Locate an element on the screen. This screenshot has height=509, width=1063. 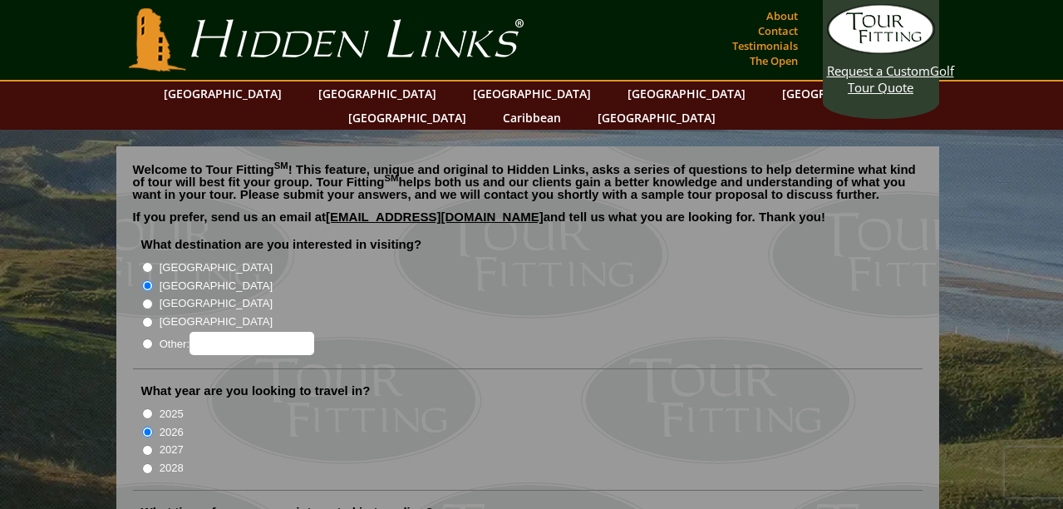
label: What destination are you interested in visiting? is located at coordinates (282, 244).